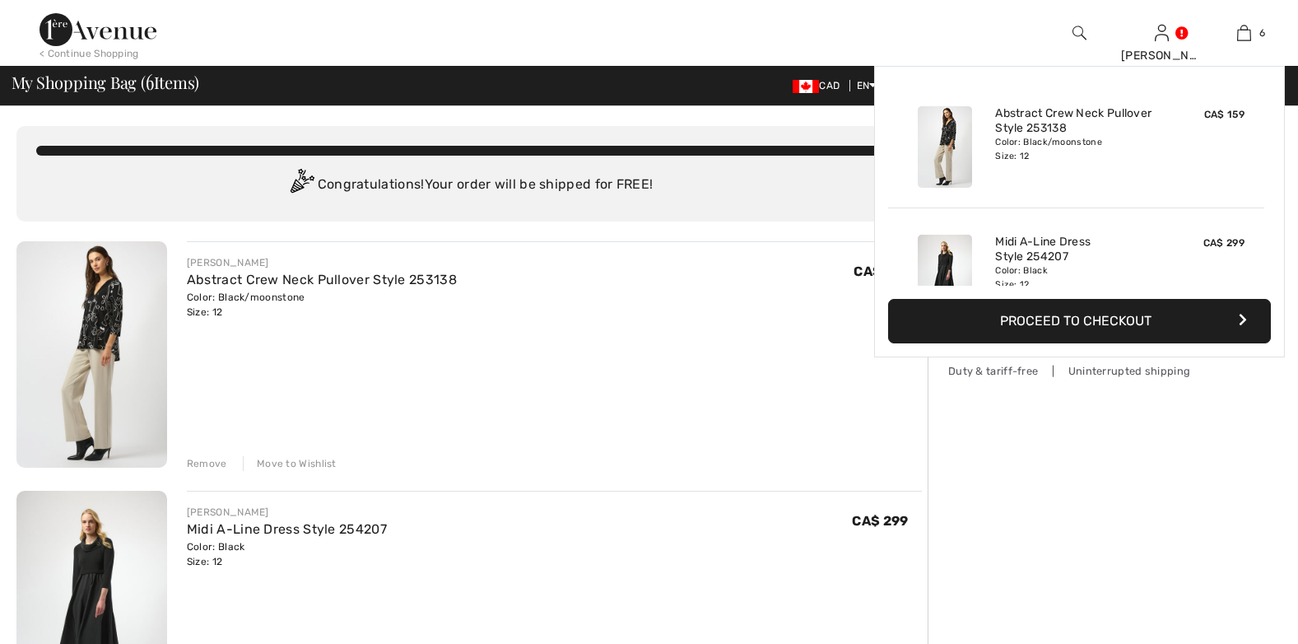 The width and height of the screenshot is (1298, 644). What do you see at coordinates (290, 463) in the screenshot?
I see `div: Move to Wishlist` at bounding box center [290, 463].